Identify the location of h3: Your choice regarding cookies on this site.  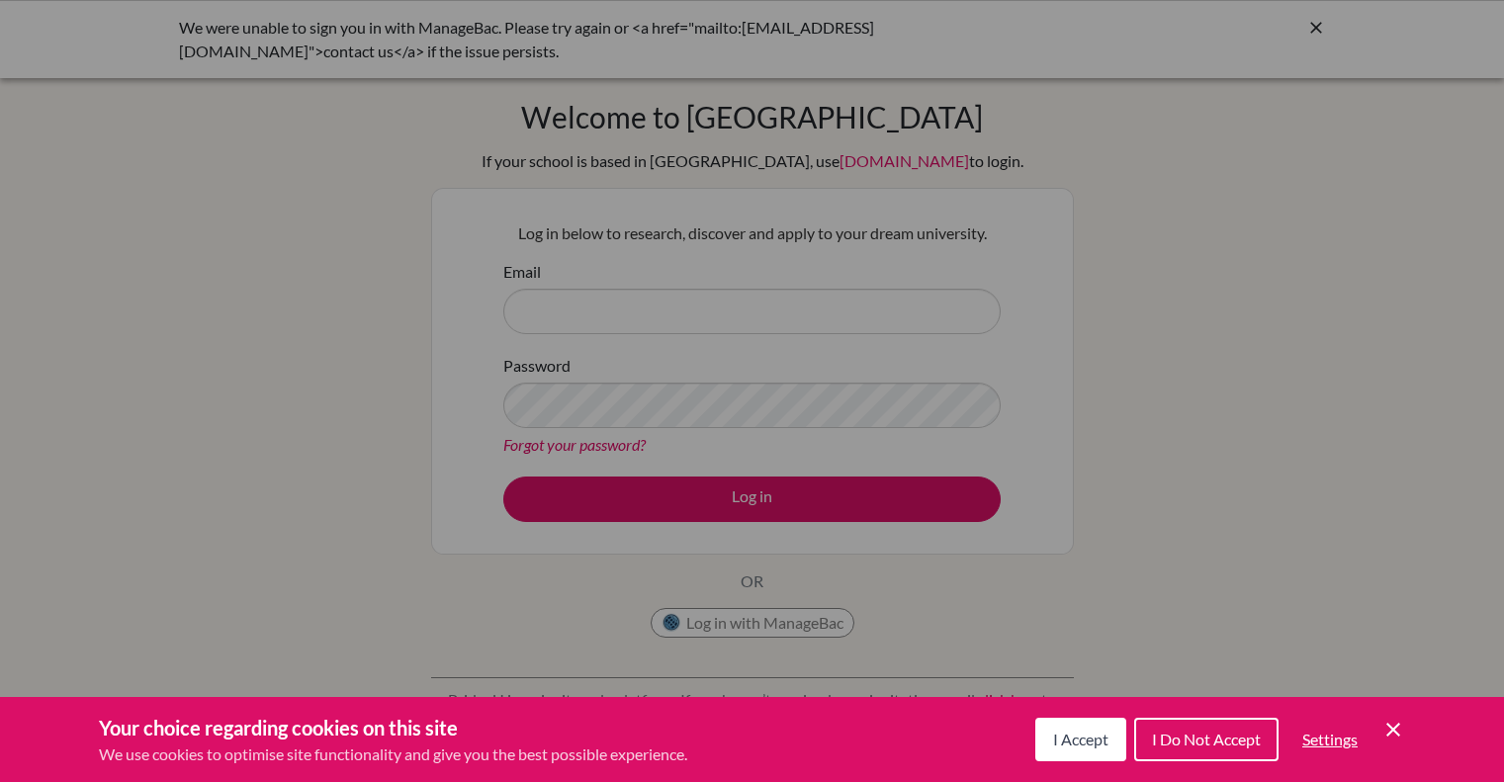
(393, 728).